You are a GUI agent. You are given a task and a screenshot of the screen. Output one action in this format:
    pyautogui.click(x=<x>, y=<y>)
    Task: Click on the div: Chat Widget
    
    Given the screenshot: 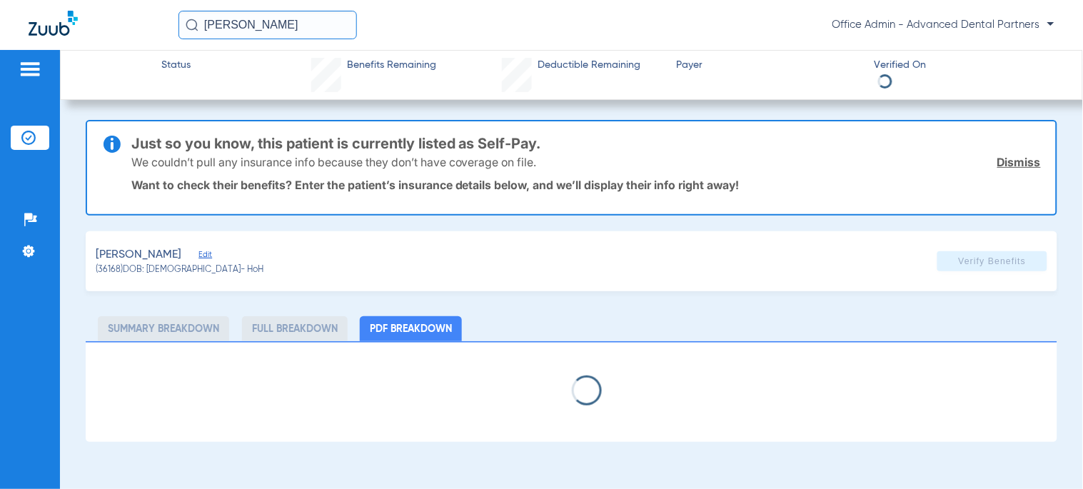 What is the action you would take?
    pyautogui.click(x=1047, y=455)
    